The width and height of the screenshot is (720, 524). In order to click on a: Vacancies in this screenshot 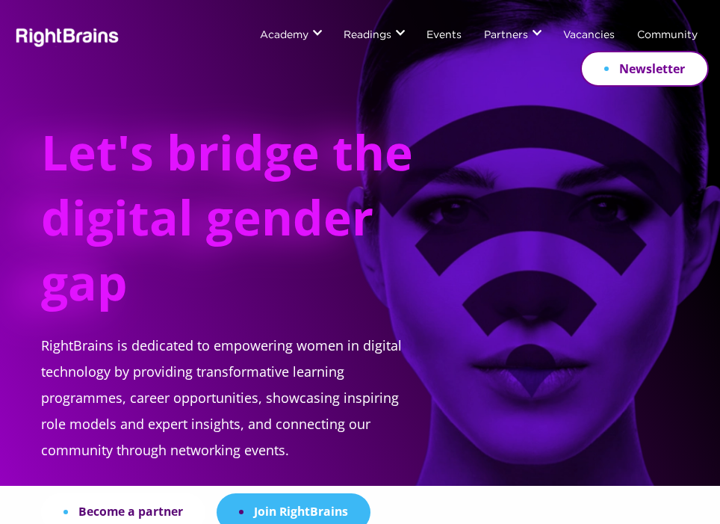, I will do `click(589, 36)`.